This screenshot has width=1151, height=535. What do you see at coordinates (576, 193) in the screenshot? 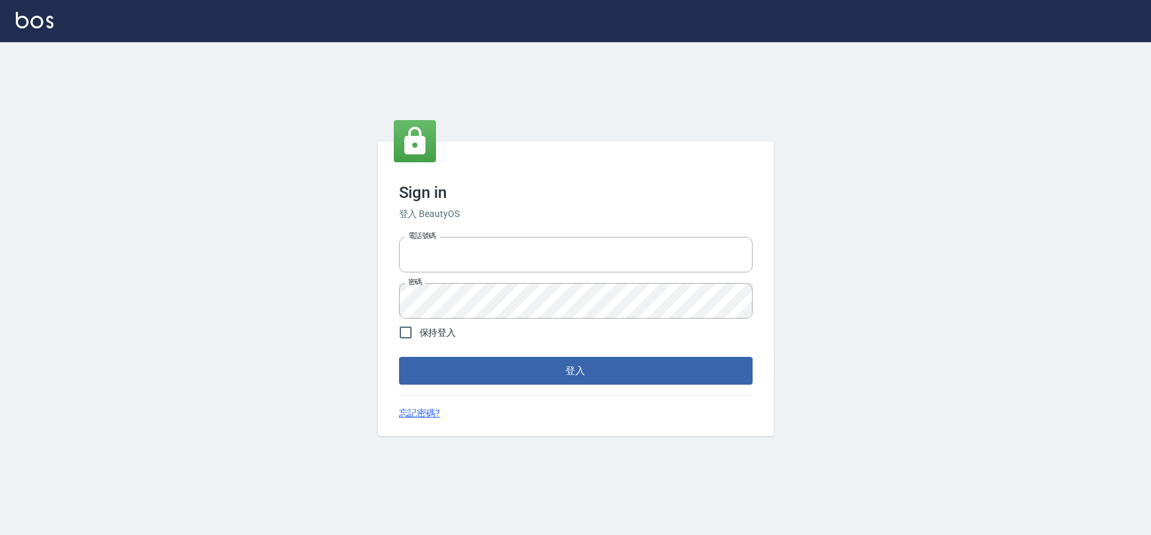
I see `h3: Sign in` at bounding box center [576, 193].